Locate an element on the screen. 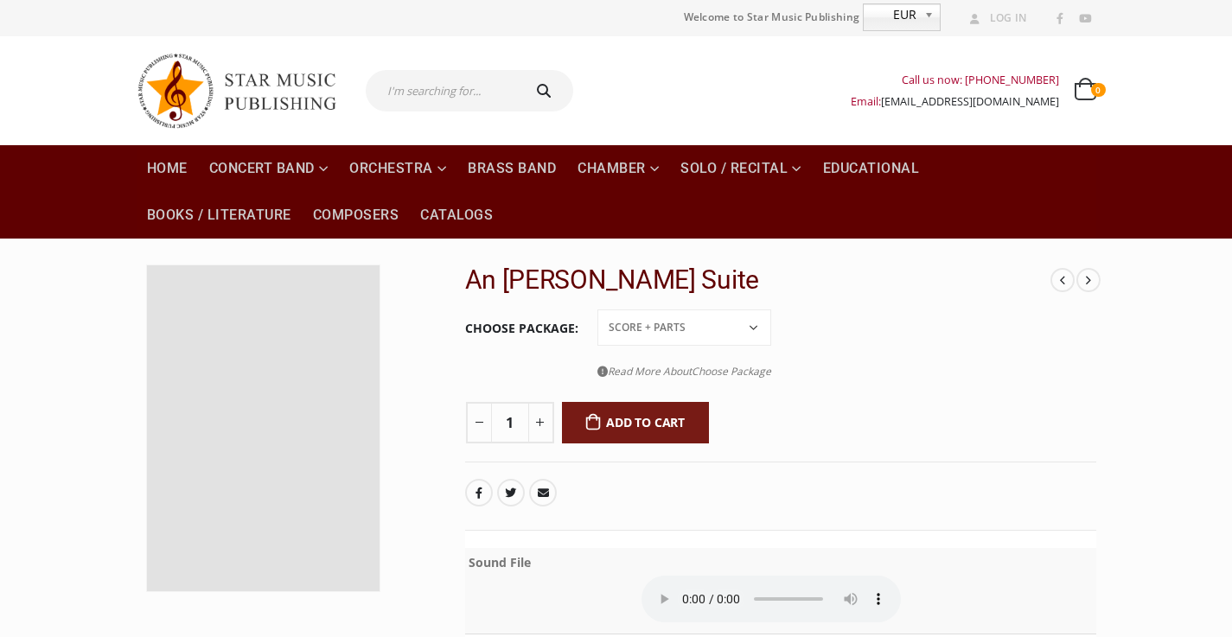 This screenshot has height=637, width=1232. a: Educational is located at coordinates (872, 169).